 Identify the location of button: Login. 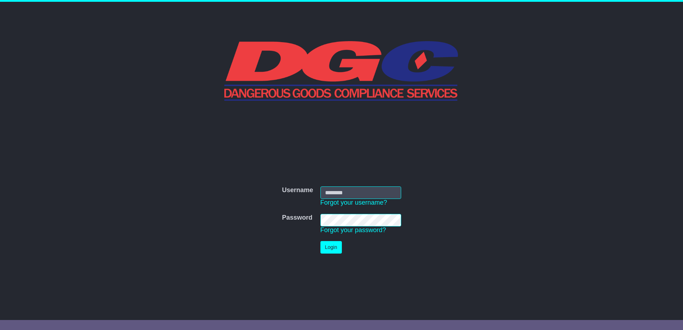
(331, 247).